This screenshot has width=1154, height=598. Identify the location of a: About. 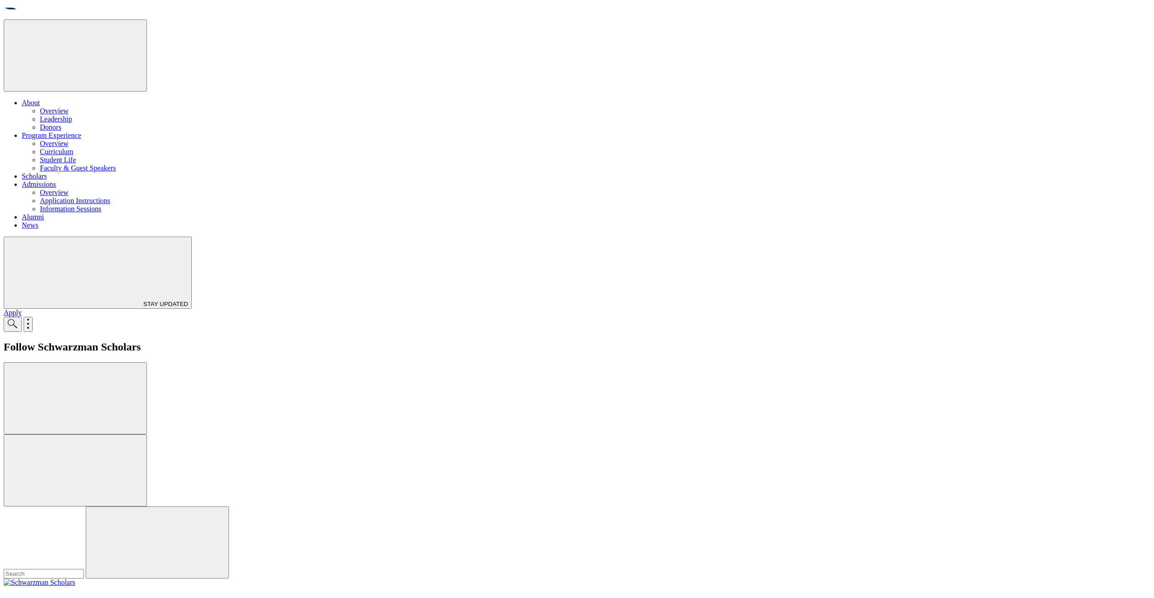
(31, 103).